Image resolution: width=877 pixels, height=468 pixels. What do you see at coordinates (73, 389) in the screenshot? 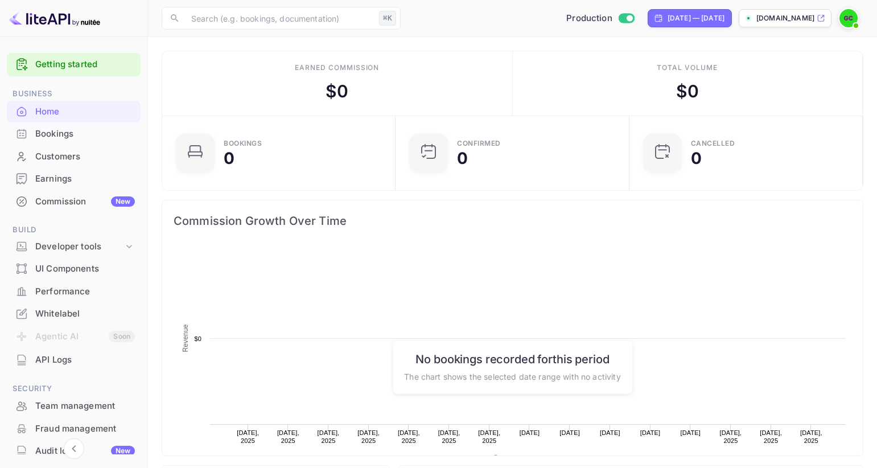
I see `span: Security` at bounding box center [73, 389].